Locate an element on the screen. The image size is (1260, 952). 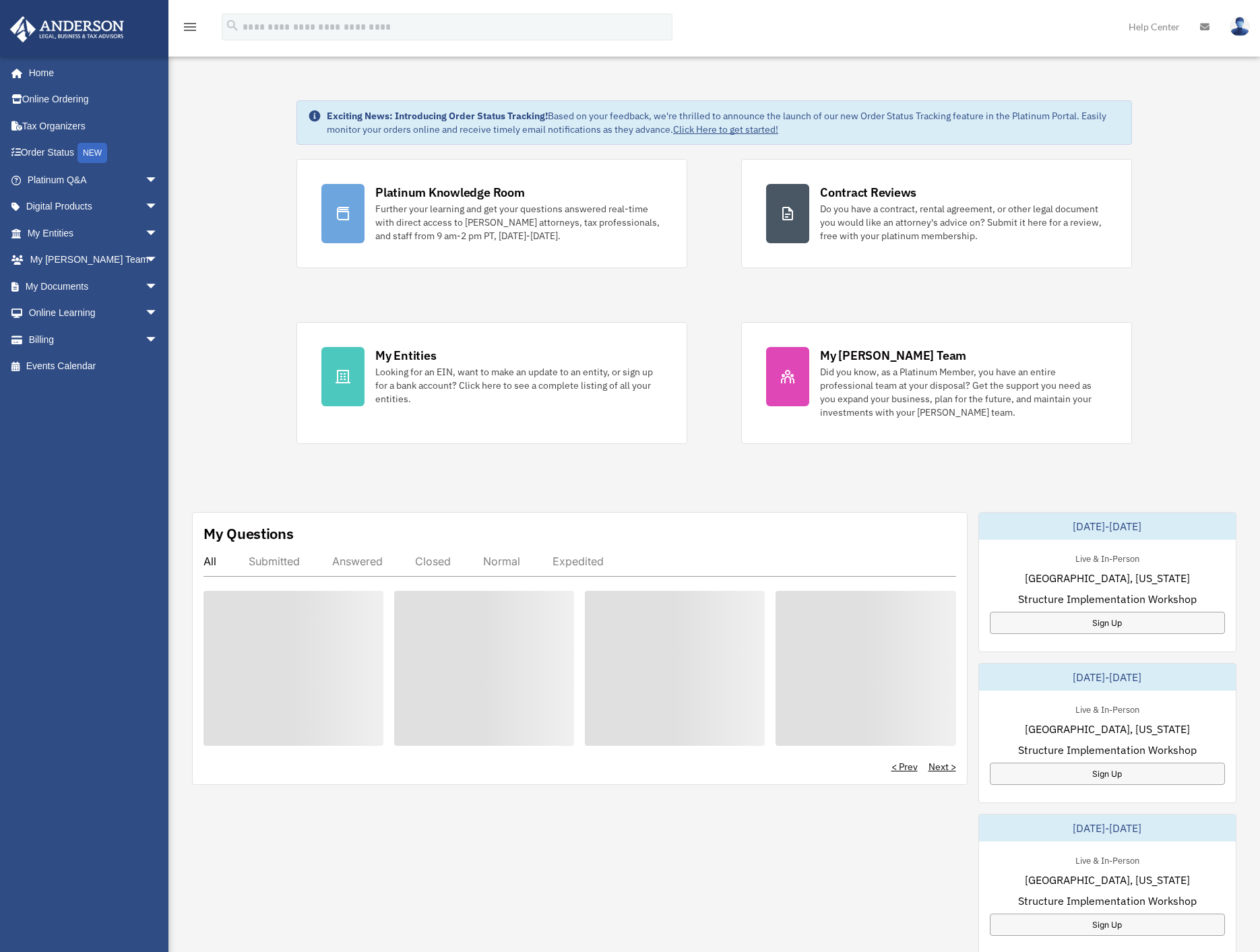
a: Digital Productsarrow_drop_down is located at coordinates (94, 207).